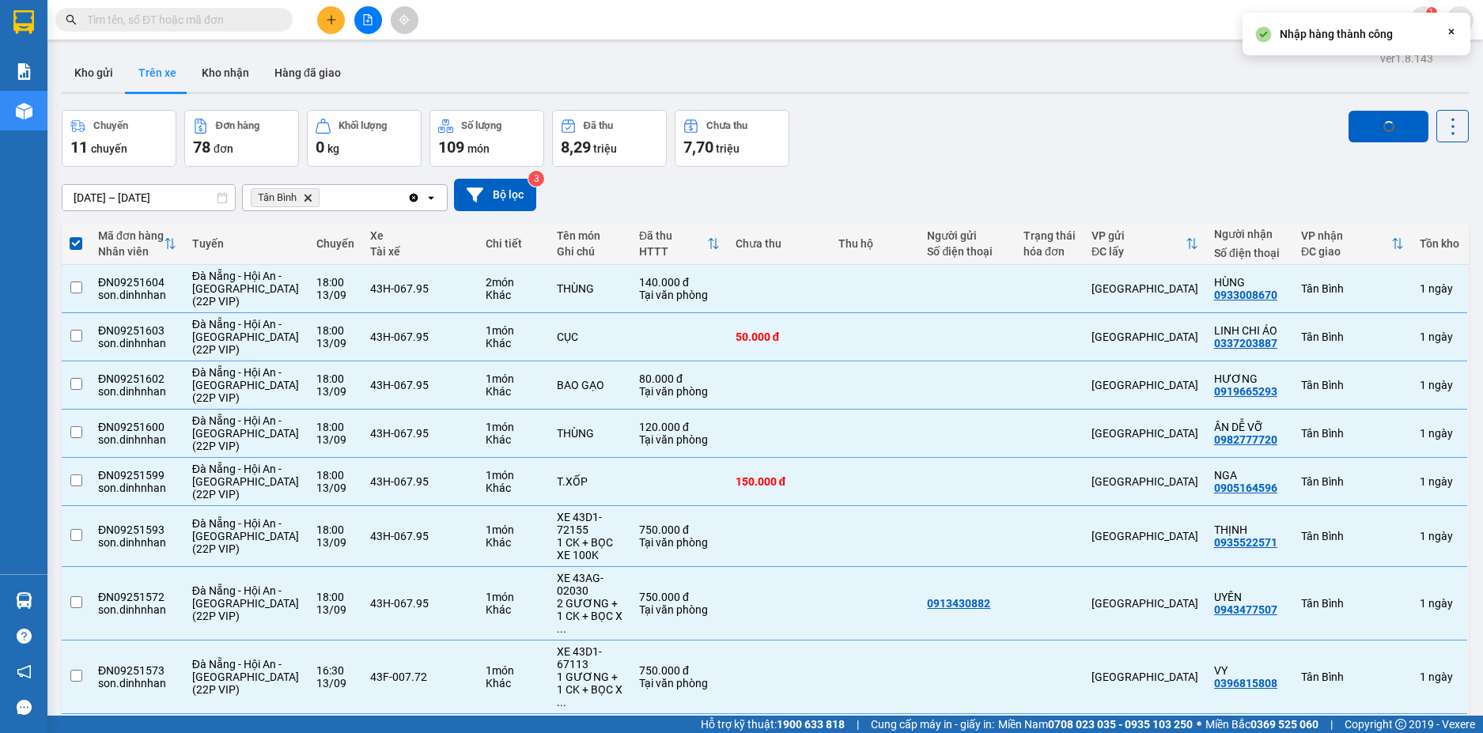  What do you see at coordinates (79, 147) in the screenshot?
I see `span: 11` at bounding box center [79, 147].